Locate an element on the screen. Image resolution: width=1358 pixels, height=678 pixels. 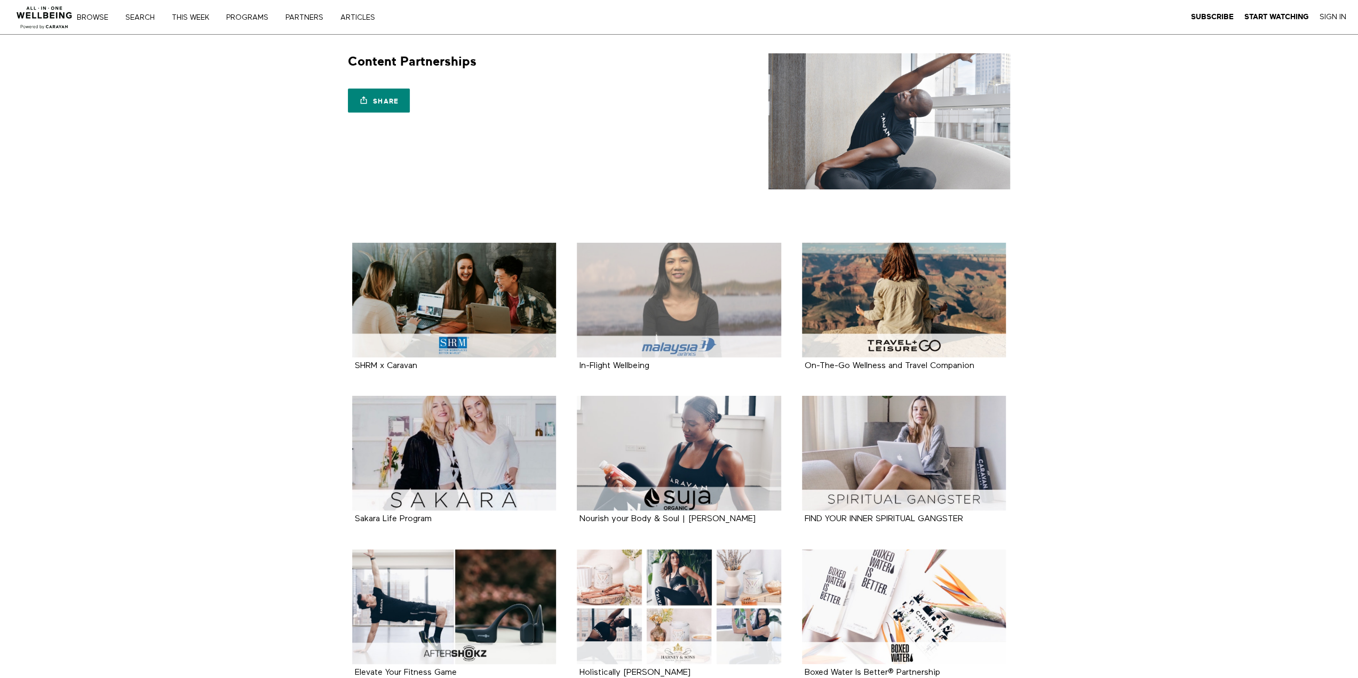
a: Sign In is located at coordinates (1333, 17).